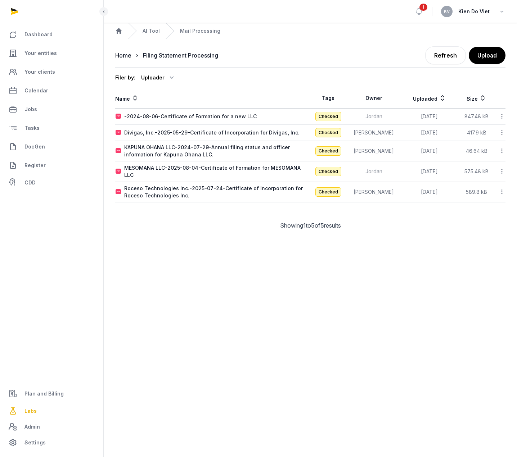 This screenshot has width=517, height=457. I want to click on td: 46.64 kB, so click(476, 151).